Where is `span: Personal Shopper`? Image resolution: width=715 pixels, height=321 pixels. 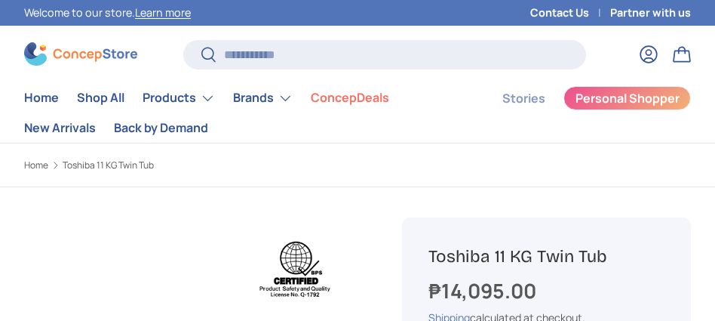
span: Personal Shopper is located at coordinates (627, 98).